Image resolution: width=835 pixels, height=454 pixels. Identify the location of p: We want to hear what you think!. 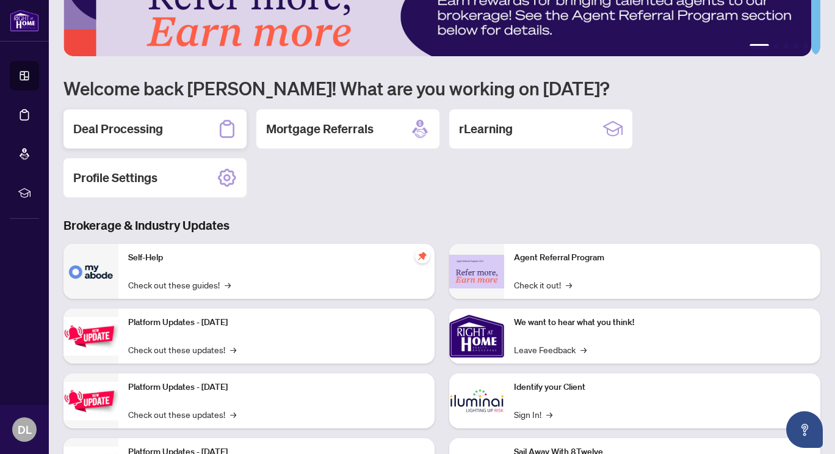
(663, 322).